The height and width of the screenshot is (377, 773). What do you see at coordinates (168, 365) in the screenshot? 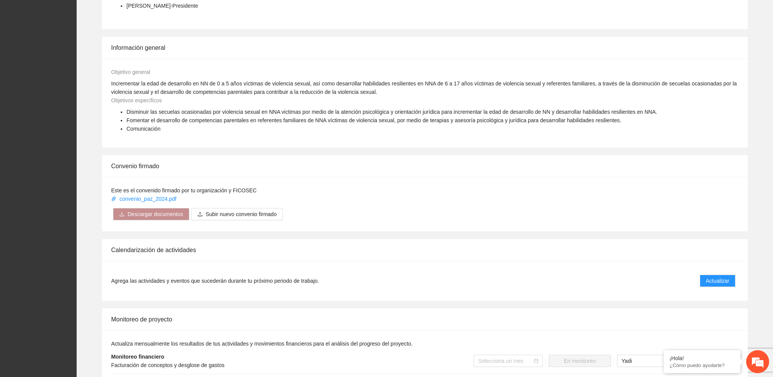
I see `span: Facturación de conceptos y desglose de gastos` at bounding box center [168, 365].